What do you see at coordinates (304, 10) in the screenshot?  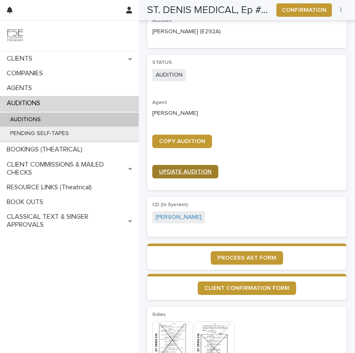 I see `span: CONFIRMATION` at bounding box center [304, 10].